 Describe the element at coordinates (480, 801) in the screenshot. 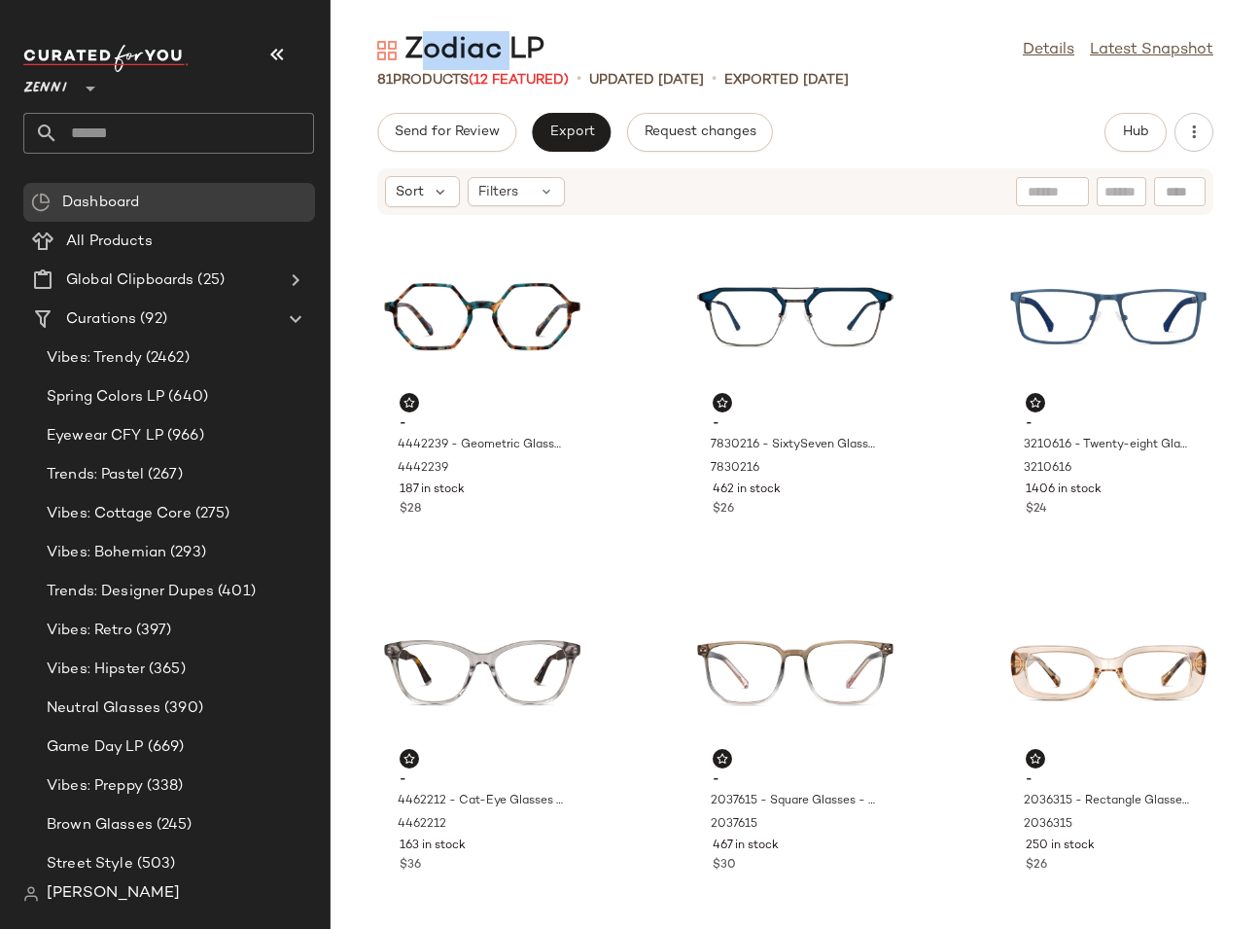

I see `span: 4462212 - Cat-Eye Glasses - Gray - Acetate` at that location.